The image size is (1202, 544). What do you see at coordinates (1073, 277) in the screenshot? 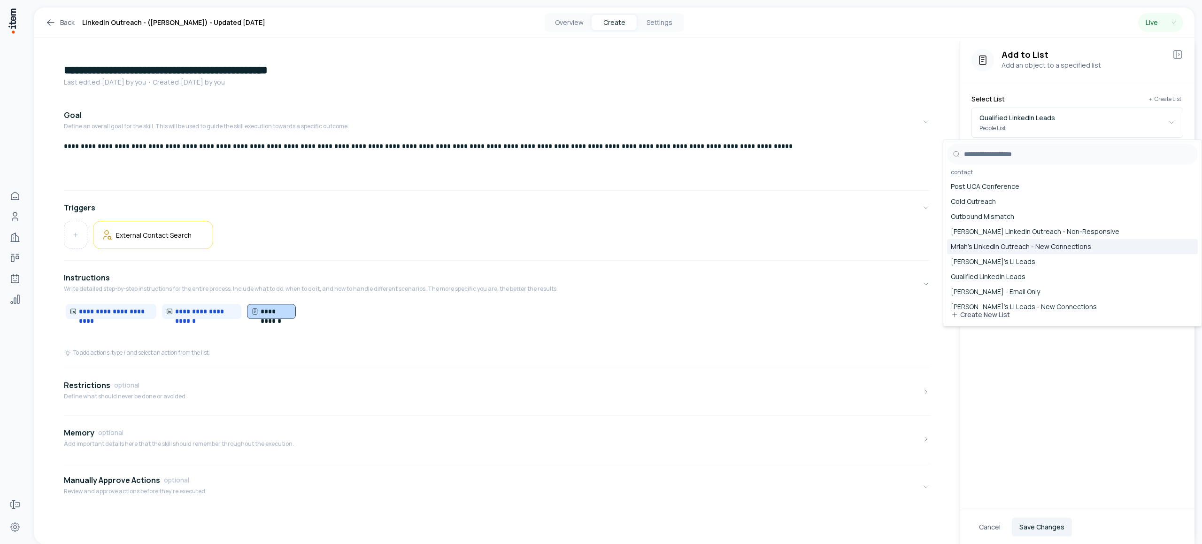
I see `div: Qualified LinkedIn Leads` at bounding box center [1073, 277].